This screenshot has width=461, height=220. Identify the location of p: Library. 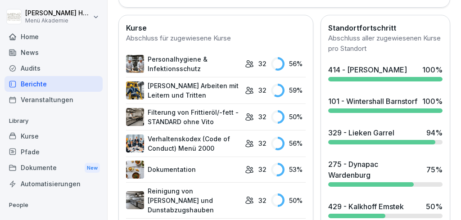
(54, 121).